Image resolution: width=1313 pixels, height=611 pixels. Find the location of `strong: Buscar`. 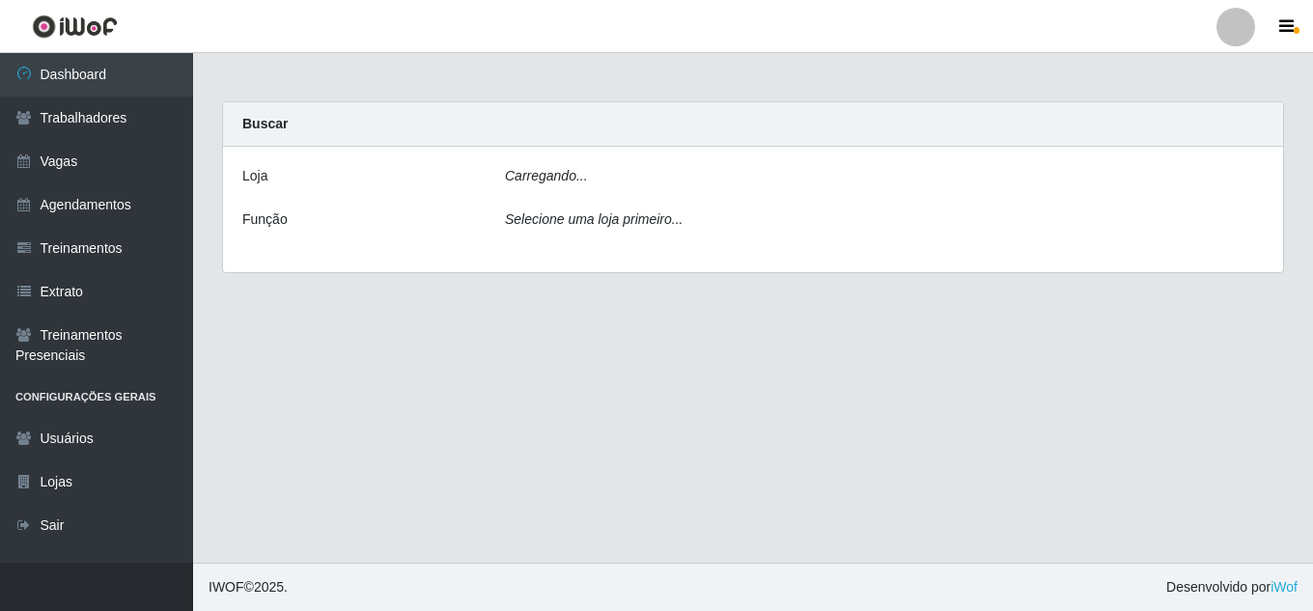

strong: Buscar is located at coordinates (264, 124).